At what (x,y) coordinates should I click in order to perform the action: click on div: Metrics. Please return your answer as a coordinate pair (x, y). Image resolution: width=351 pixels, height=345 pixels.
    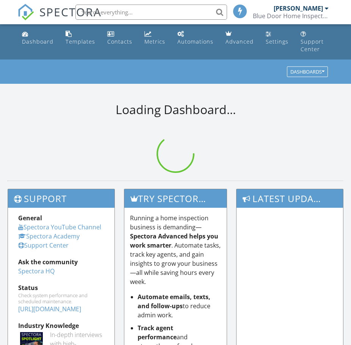
    Looking at the image, I should click on (155, 41).